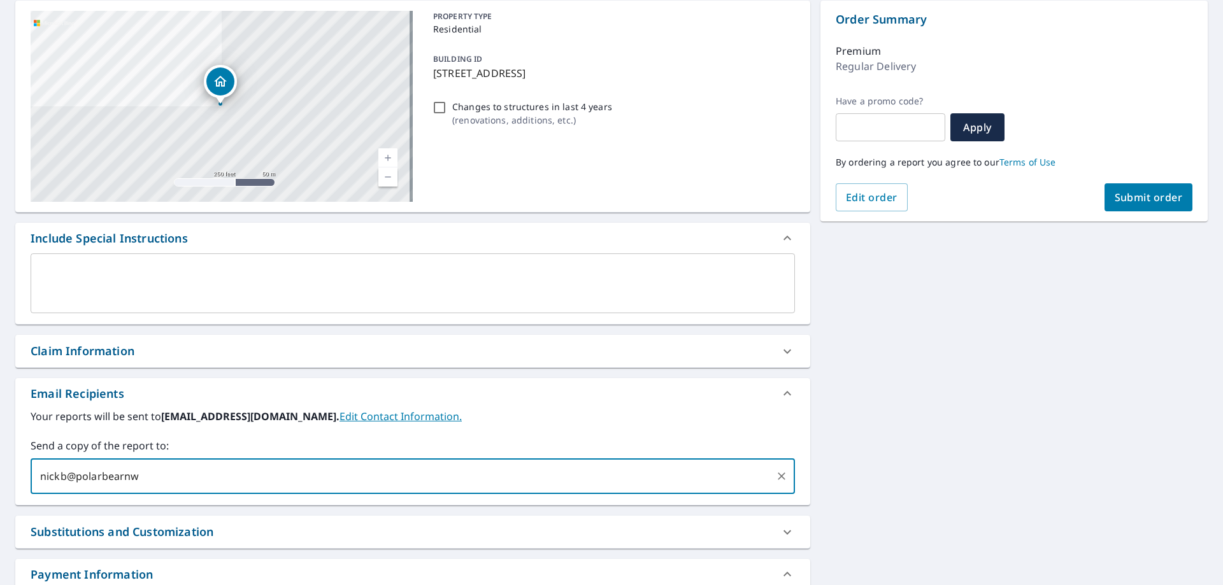  I want to click on div: Payment Information, so click(92, 575).